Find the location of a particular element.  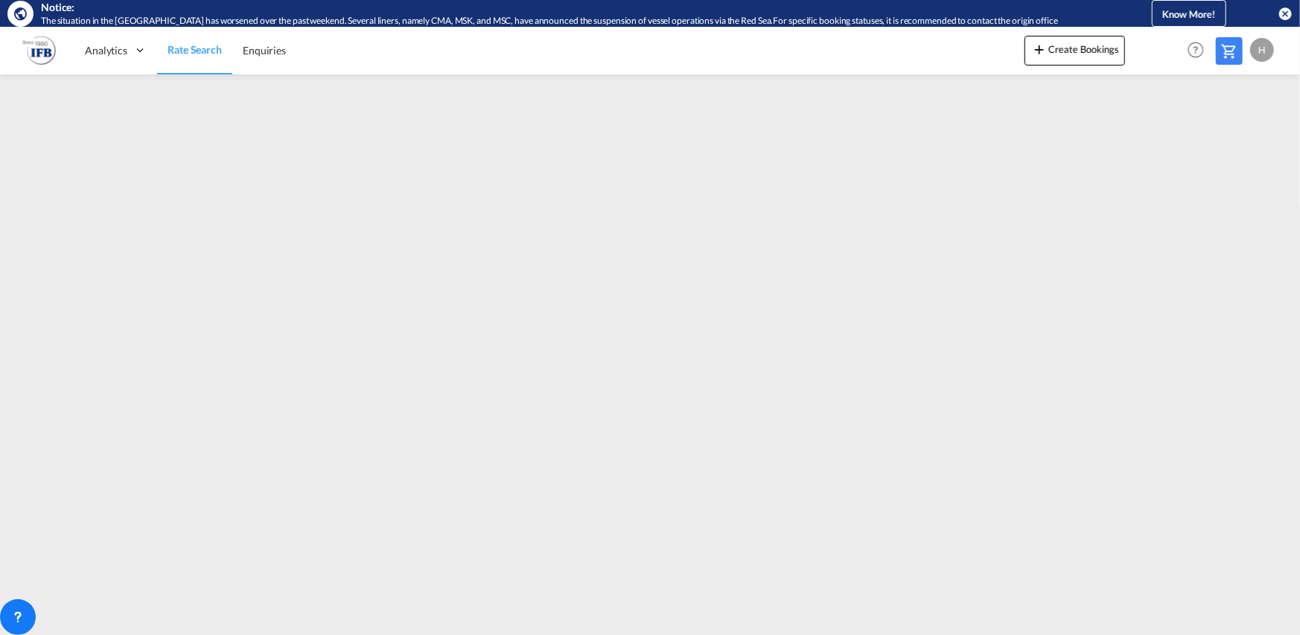

span: Help is located at coordinates (1196, 50).